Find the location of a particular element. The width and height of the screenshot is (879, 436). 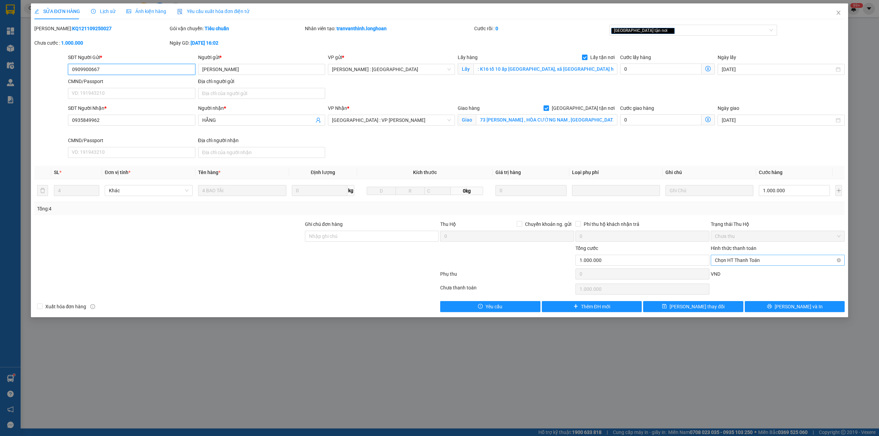

span: Hồ Chí Minh : Kho Quận 12 is located at coordinates (391, 69).